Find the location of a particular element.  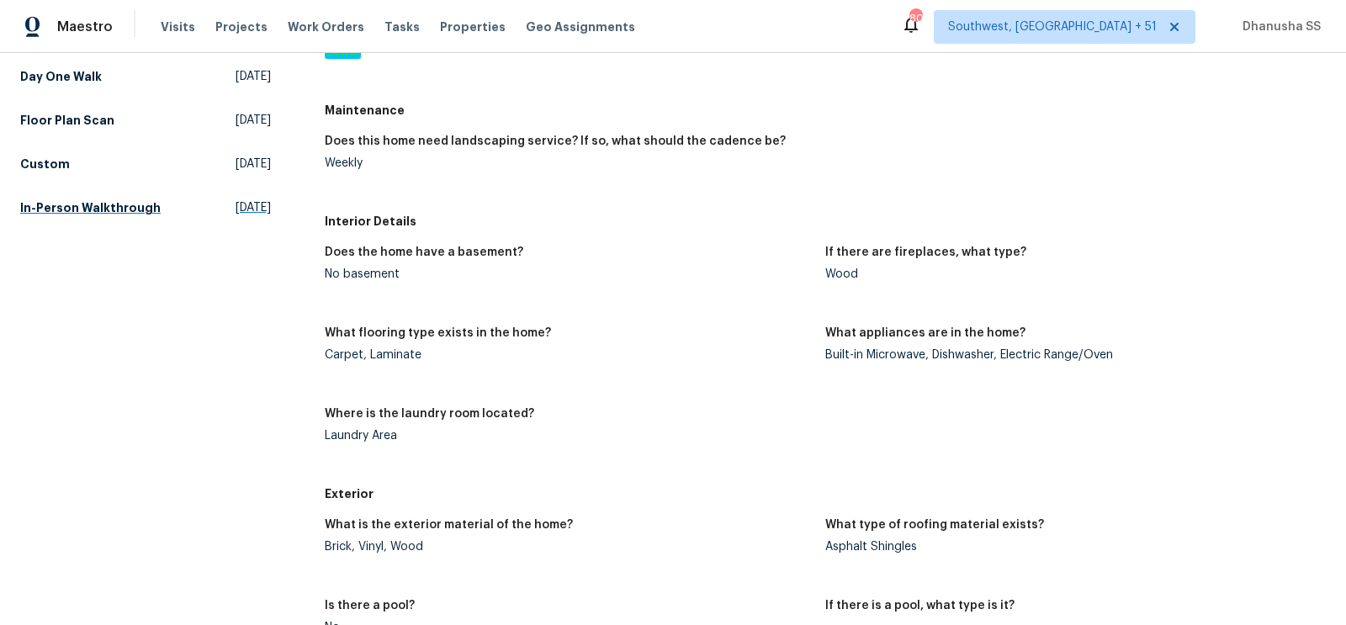

h5: Is there a pool? is located at coordinates (369, 606).